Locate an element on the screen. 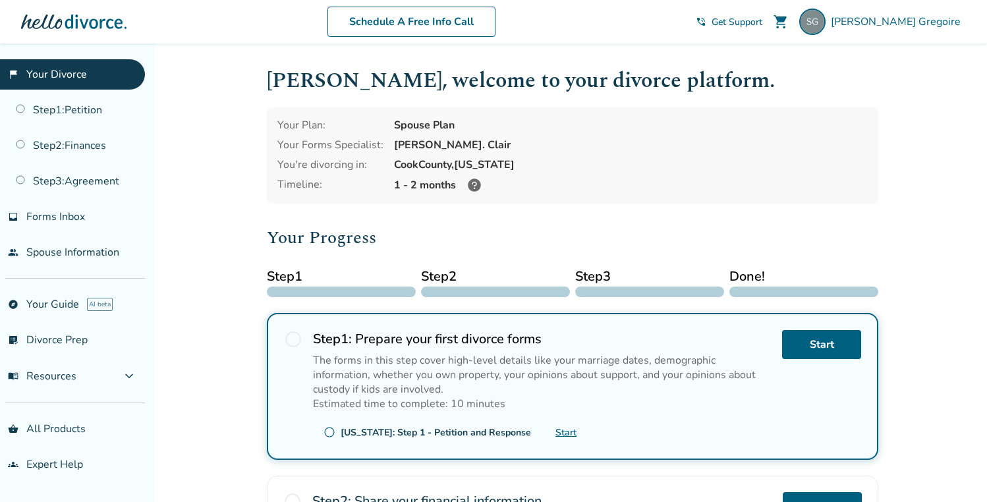  span: Resources is located at coordinates (42, 376).